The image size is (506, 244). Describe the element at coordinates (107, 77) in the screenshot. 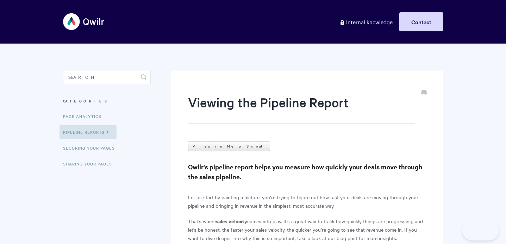

I see `input: Search` at that location.